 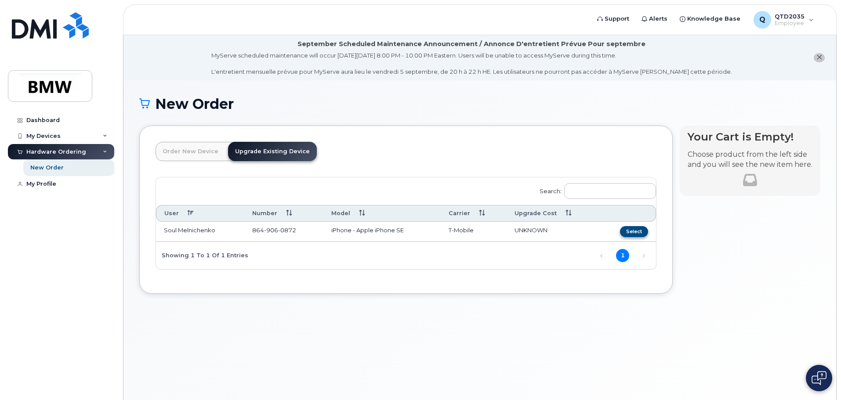 What do you see at coordinates (531, 230) in the screenshot?
I see `span: UNKNOWN` at bounding box center [531, 230].